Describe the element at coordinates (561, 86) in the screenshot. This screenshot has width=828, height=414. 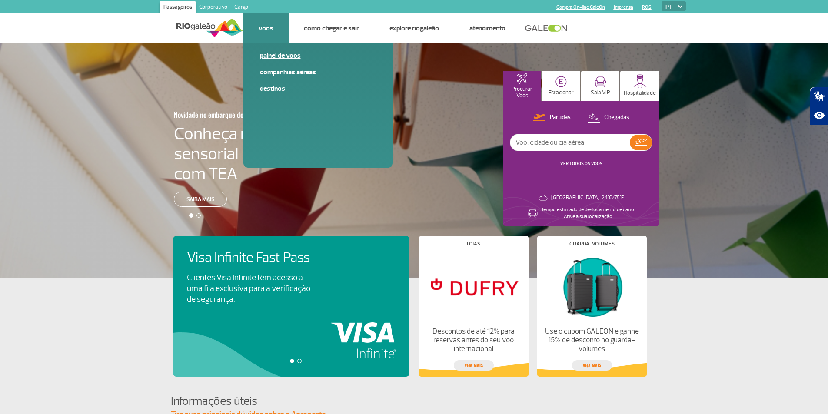
I see `button: Estacionar` at that location.